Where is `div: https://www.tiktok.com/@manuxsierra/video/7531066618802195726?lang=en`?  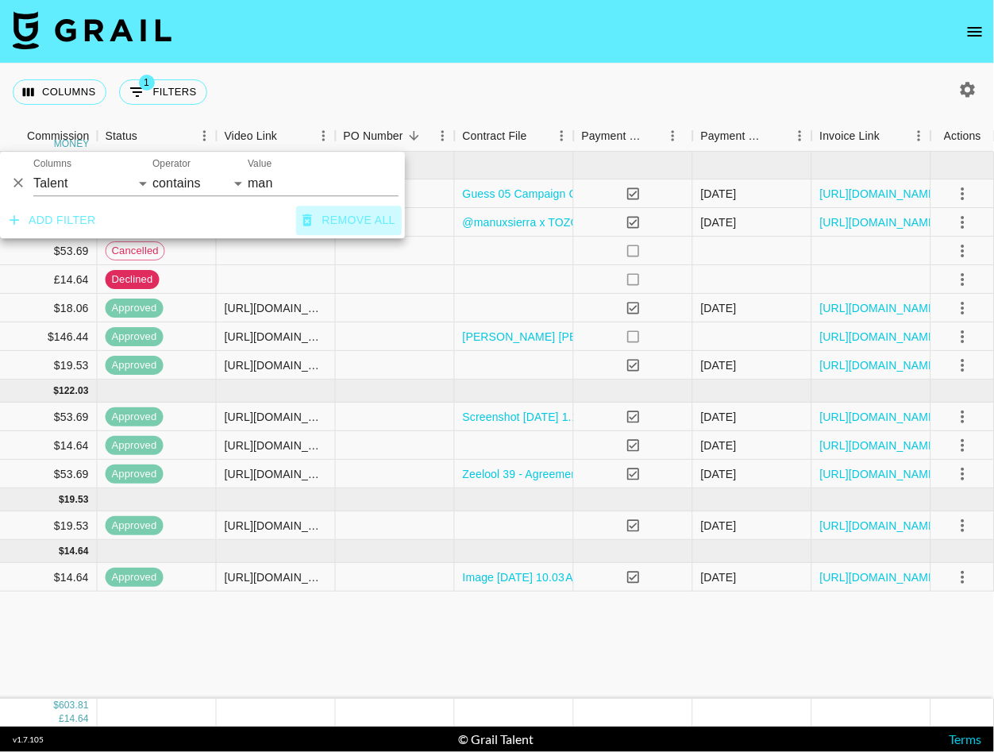 div: https://www.tiktok.com/@manuxsierra/video/7531066618802195726?lang=en is located at coordinates (275, 365).